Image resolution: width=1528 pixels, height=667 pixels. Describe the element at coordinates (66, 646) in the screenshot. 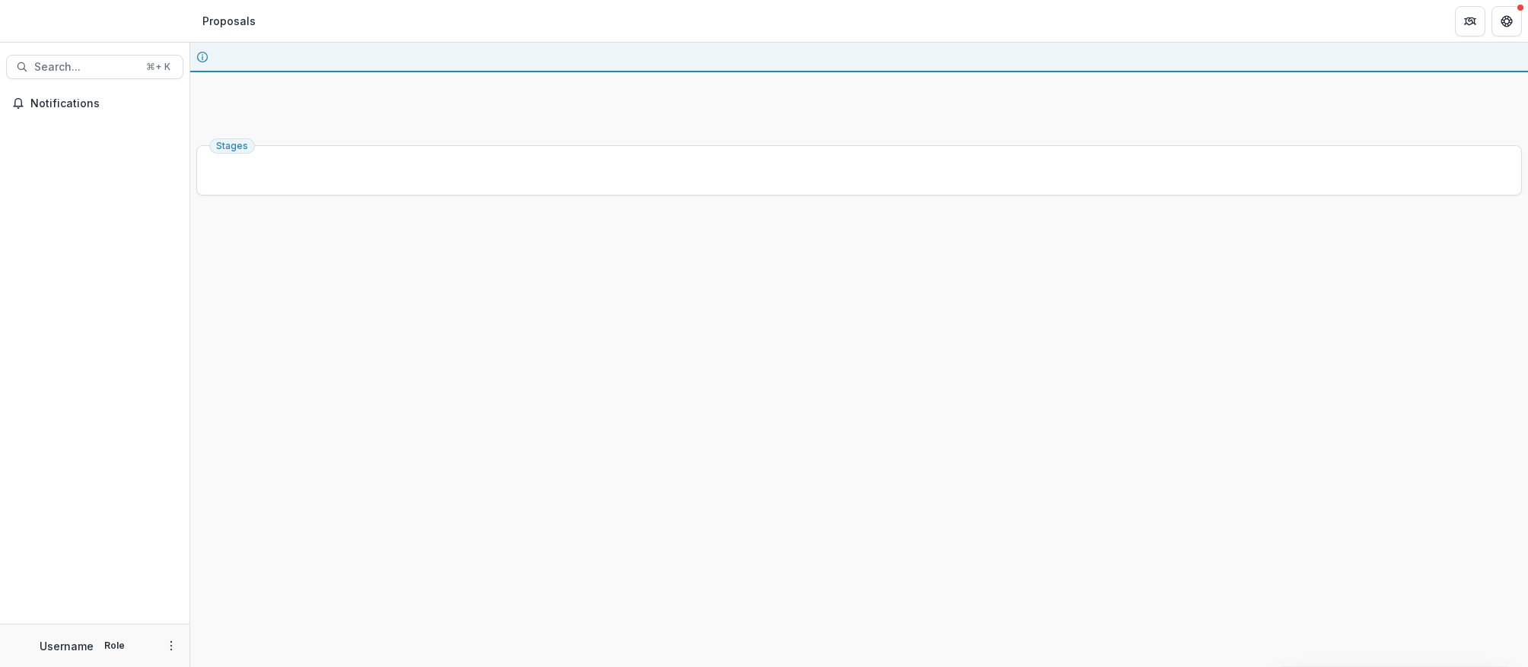

I see `p: Username` at that location.